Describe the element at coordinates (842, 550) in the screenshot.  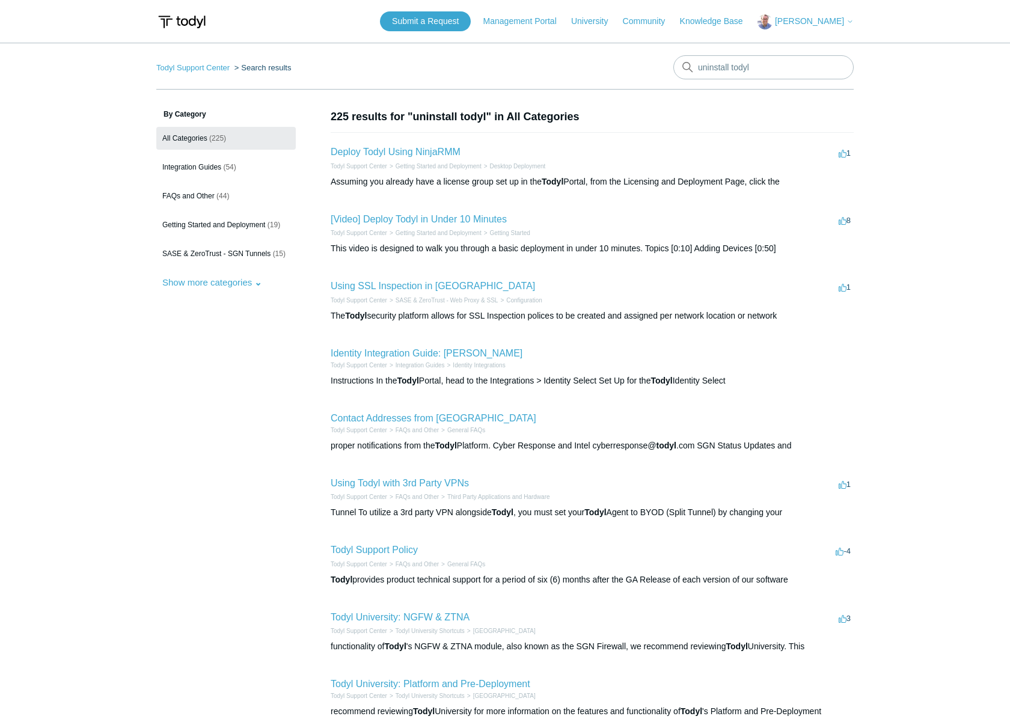
I see `span: -4` at that location.